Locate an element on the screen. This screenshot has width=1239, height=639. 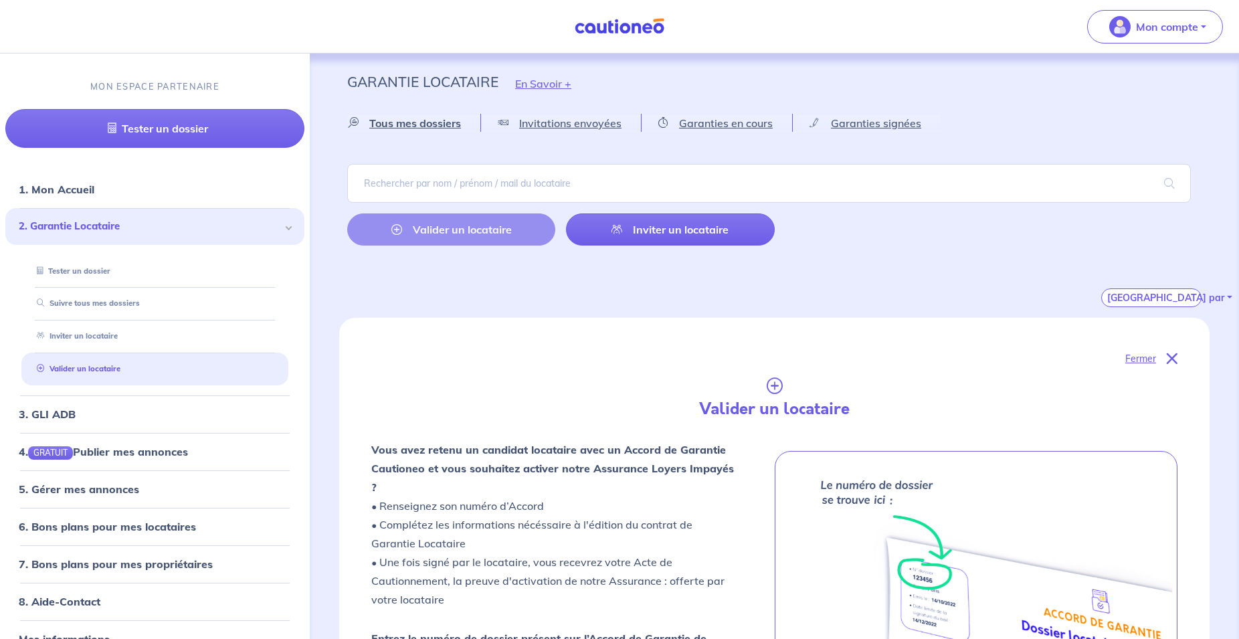
img: illu_account_valid_menu.svg is located at coordinates (1120, 27).